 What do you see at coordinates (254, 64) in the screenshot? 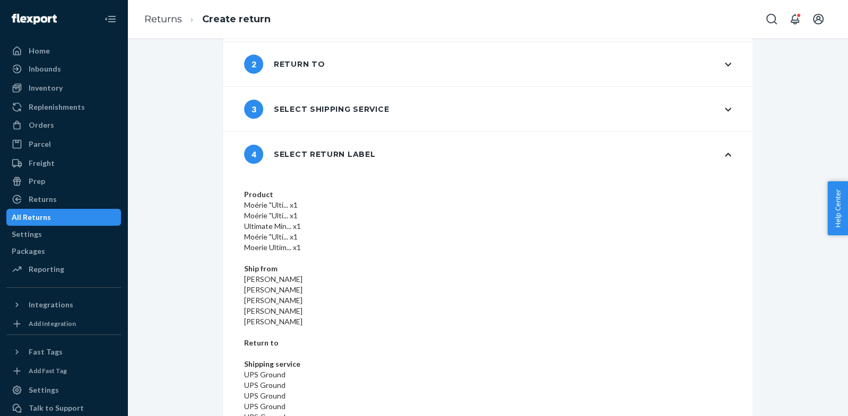
I see `span: 2` at bounding box center [254, 64].